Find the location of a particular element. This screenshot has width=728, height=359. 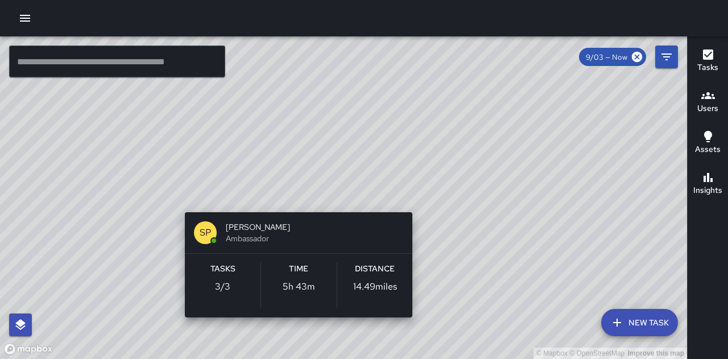

button: Tasks is located at coordinates (708, 61).